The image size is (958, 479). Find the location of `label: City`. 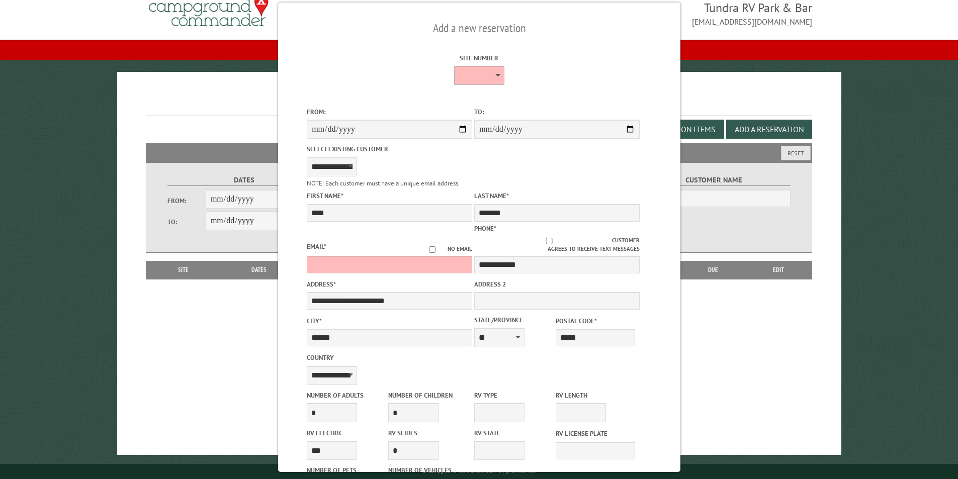

label: City is located at coordinates (389, 321).